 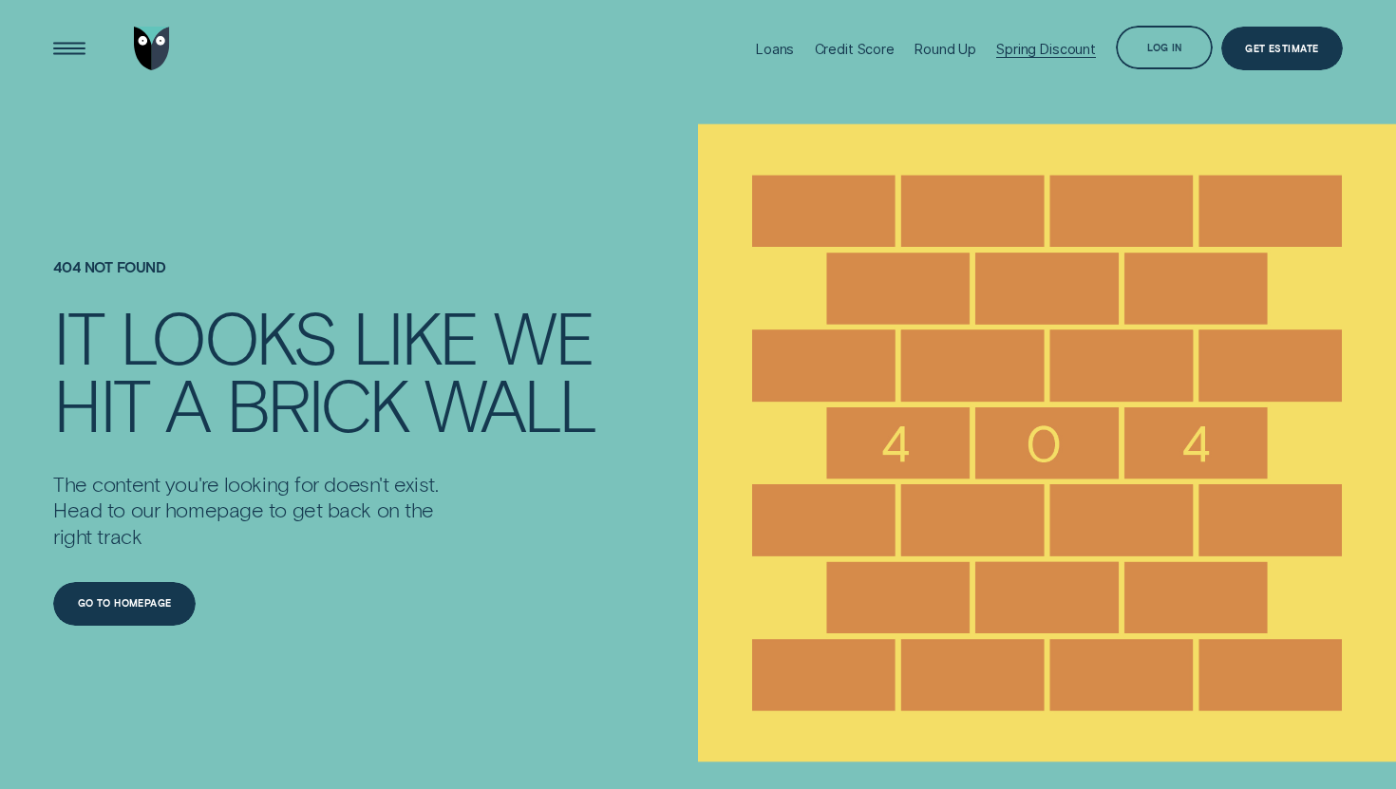 I want to click on div: like, so click(x=414, y=336).